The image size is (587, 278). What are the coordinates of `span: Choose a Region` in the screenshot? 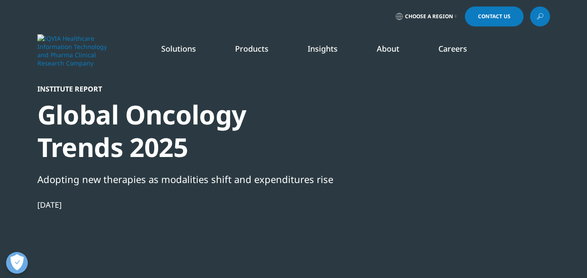 It's located at (428, 16).